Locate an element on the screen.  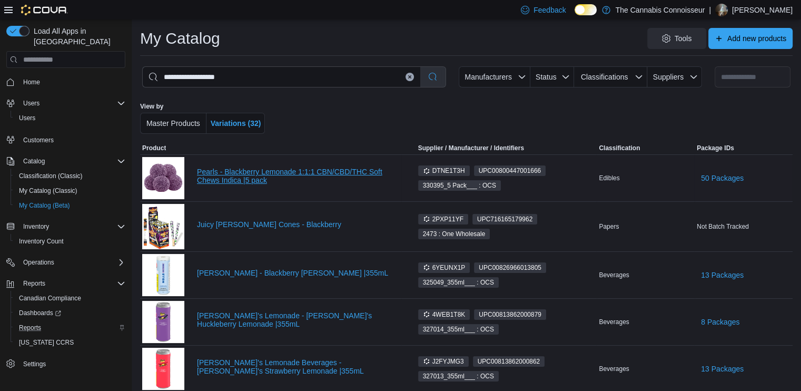
button: 8 Packages is located at coordinates (719, 322).